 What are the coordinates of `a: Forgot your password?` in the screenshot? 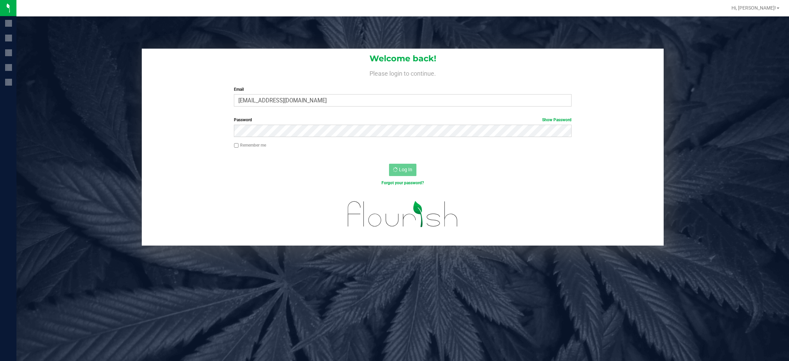 It's located at (403, 183).